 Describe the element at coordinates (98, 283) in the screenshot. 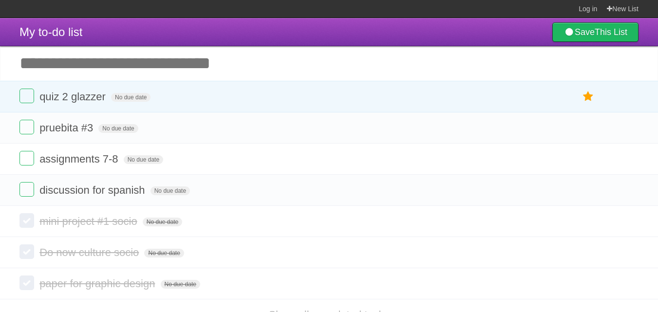

I see `span: paper for graphic design` at that location.